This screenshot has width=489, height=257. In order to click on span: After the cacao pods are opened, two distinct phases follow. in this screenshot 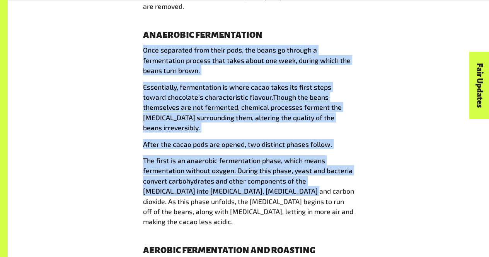, I will do `click(237, 144)`.